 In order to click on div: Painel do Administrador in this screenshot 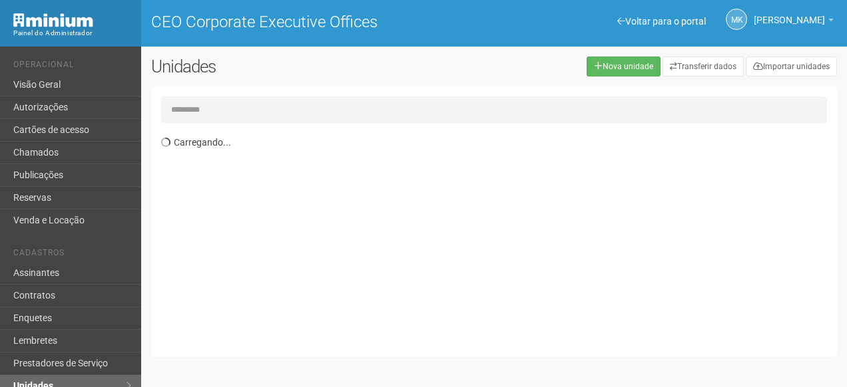, I will do `click(72, 33)`.